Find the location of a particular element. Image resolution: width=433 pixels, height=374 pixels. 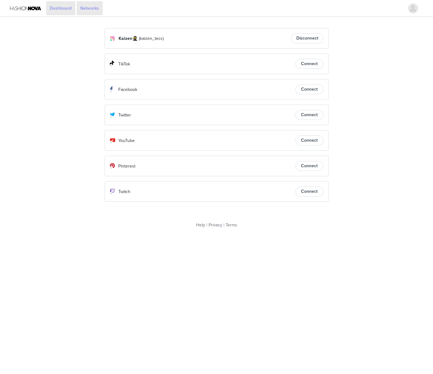

span: Kaizen🥷 is located at coordinates (128, 38).